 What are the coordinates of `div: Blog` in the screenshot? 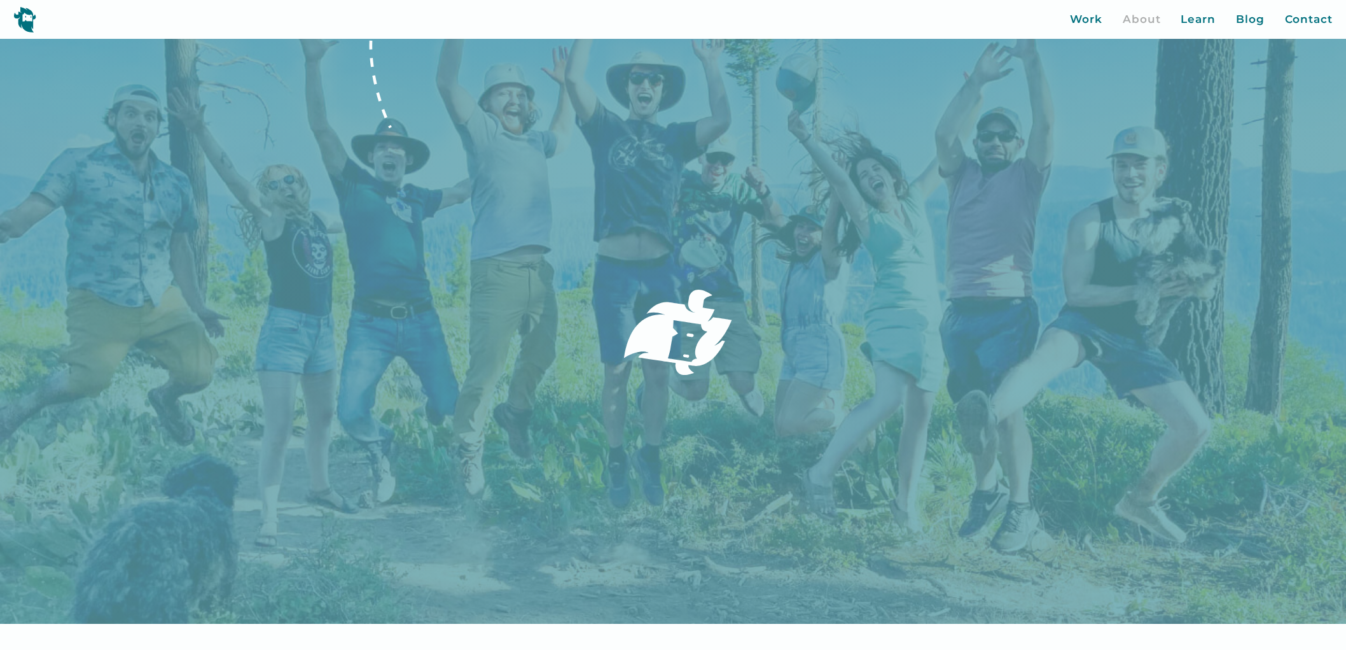 It's located at (1250, 20).